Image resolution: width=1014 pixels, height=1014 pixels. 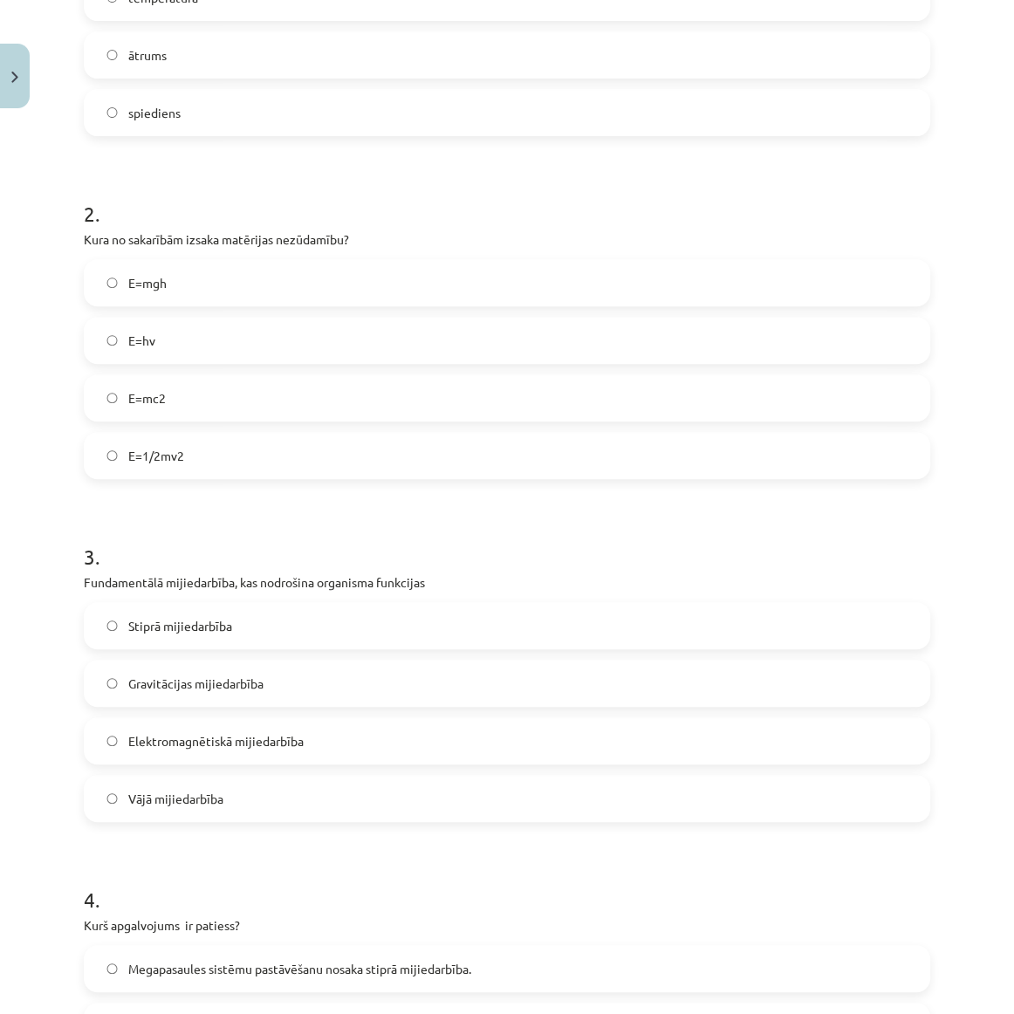 What do you see at coordinates (112, 340) in the screenshot?
I see `input: E=hv` at bounding box center [112, 340].